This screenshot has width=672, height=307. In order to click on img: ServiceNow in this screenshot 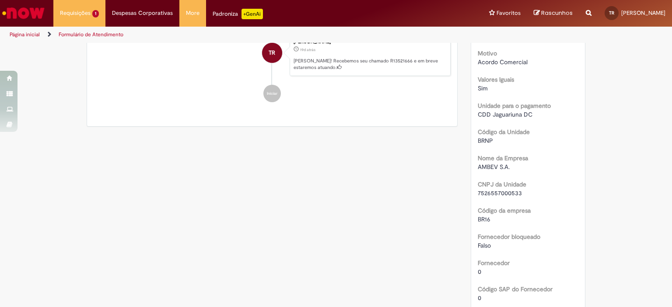, I will do `click(23, 13)`.